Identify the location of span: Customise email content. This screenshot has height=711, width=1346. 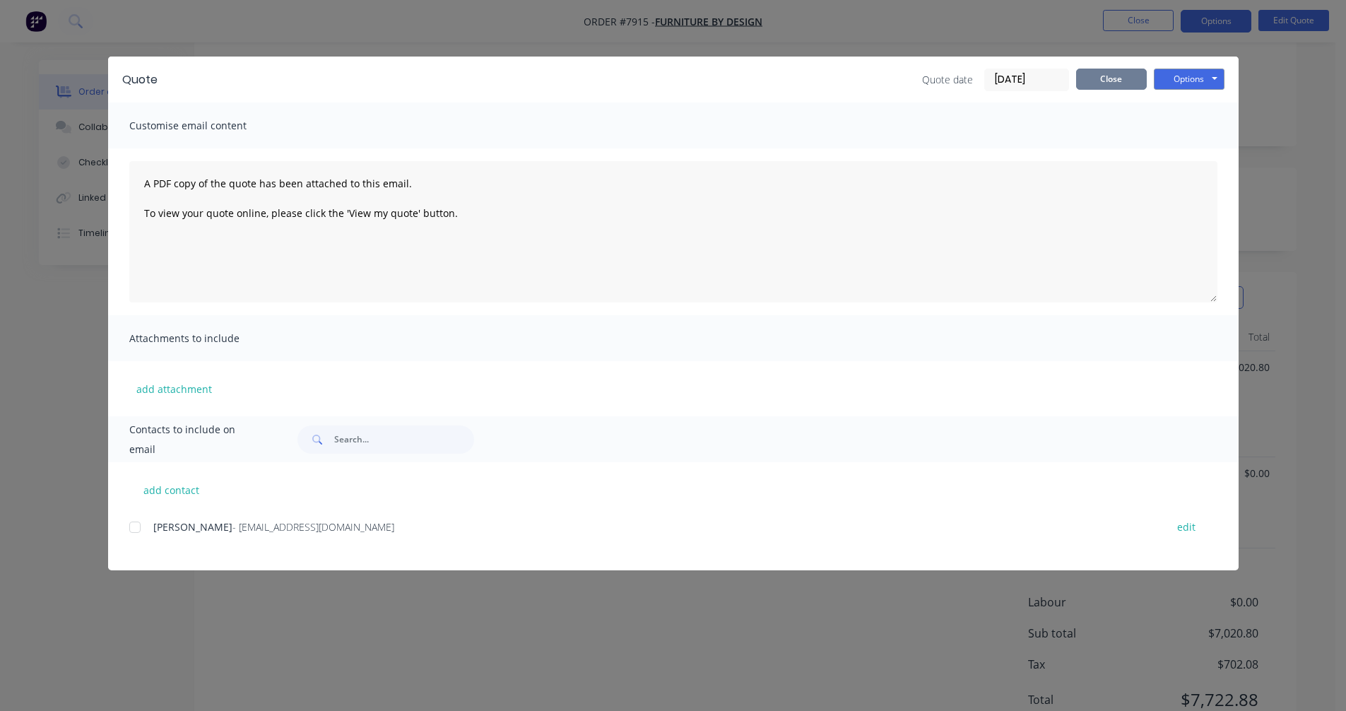
(207, 126).